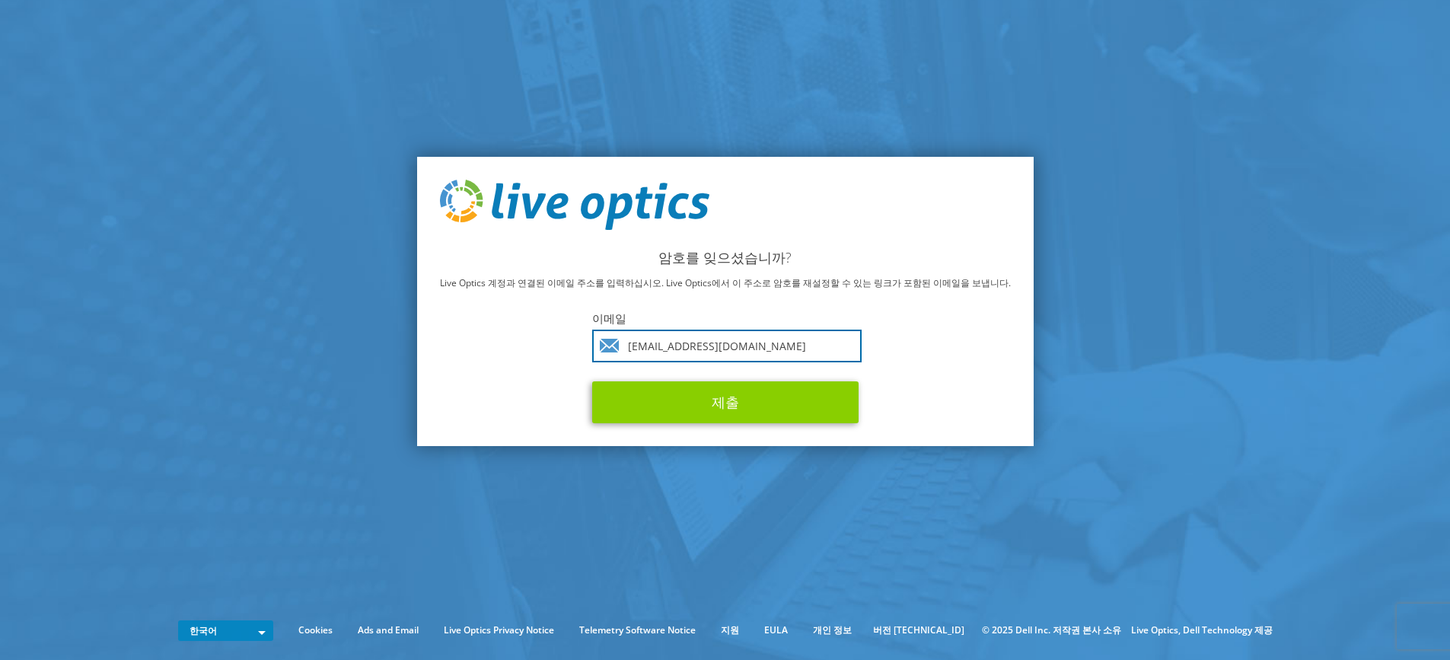  Describe the element at coordinates (637, 630) in the screenshot. I see `a: Telemetry Software Notice` at that location.